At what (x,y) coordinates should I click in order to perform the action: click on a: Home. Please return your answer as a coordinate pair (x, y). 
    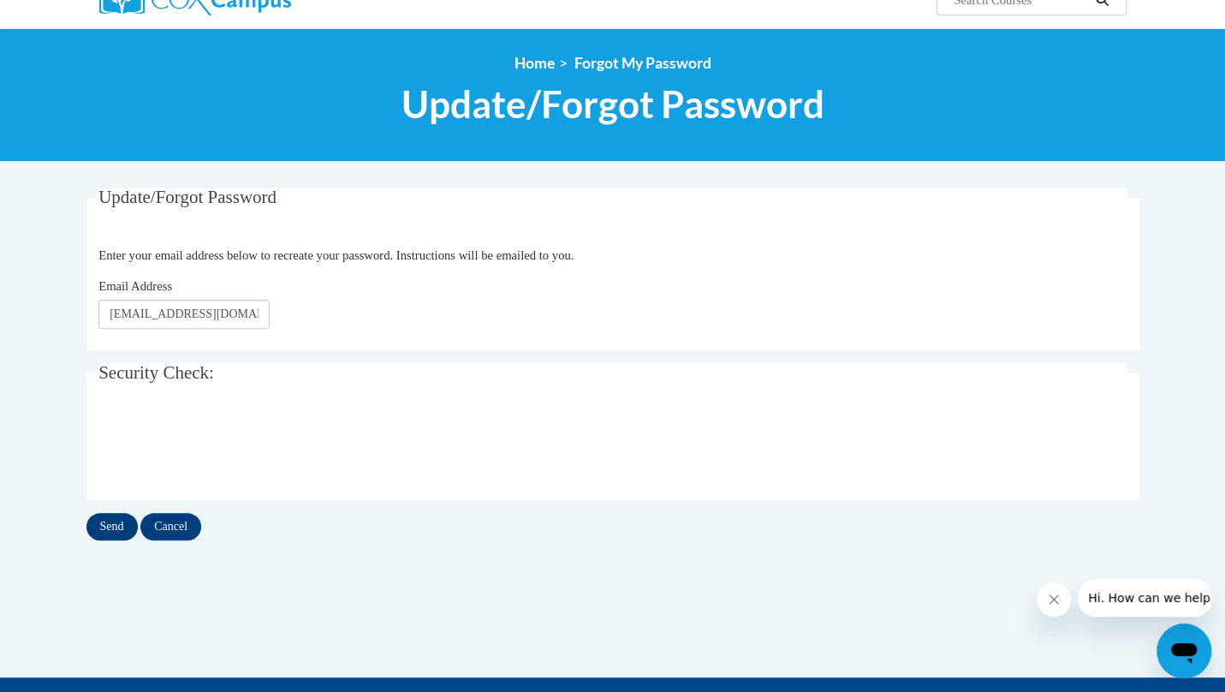
    Looking at the image, I should click on (534, 62).